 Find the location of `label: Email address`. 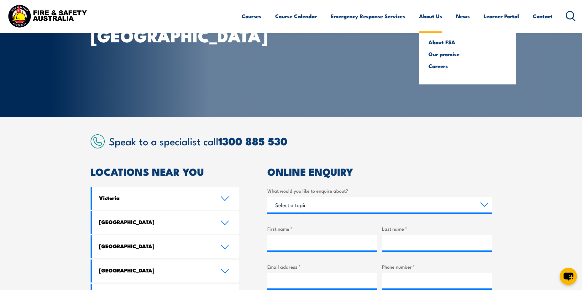

label: Email address is located at coordinates (322, 266).